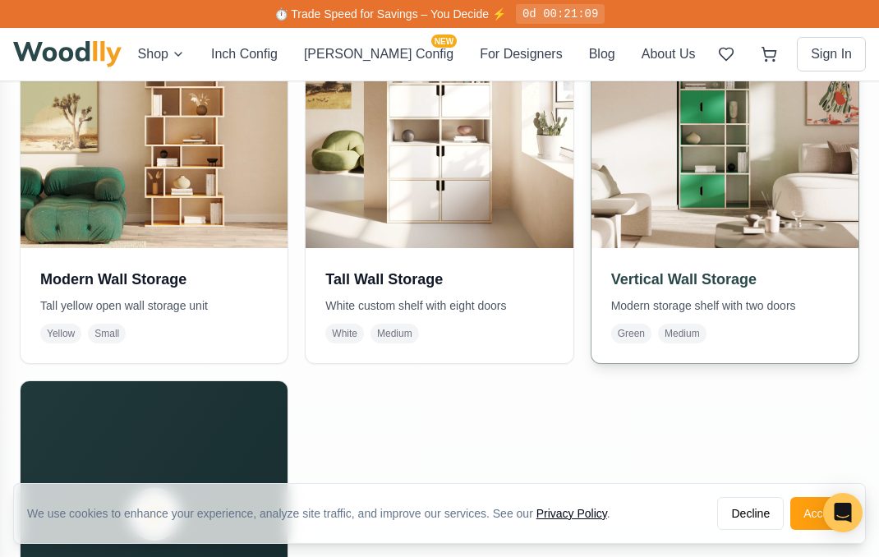  What do you see at coordinates (161, 54) in the screenshot?
I see `button: Shop` at bounding box center [161, 54].